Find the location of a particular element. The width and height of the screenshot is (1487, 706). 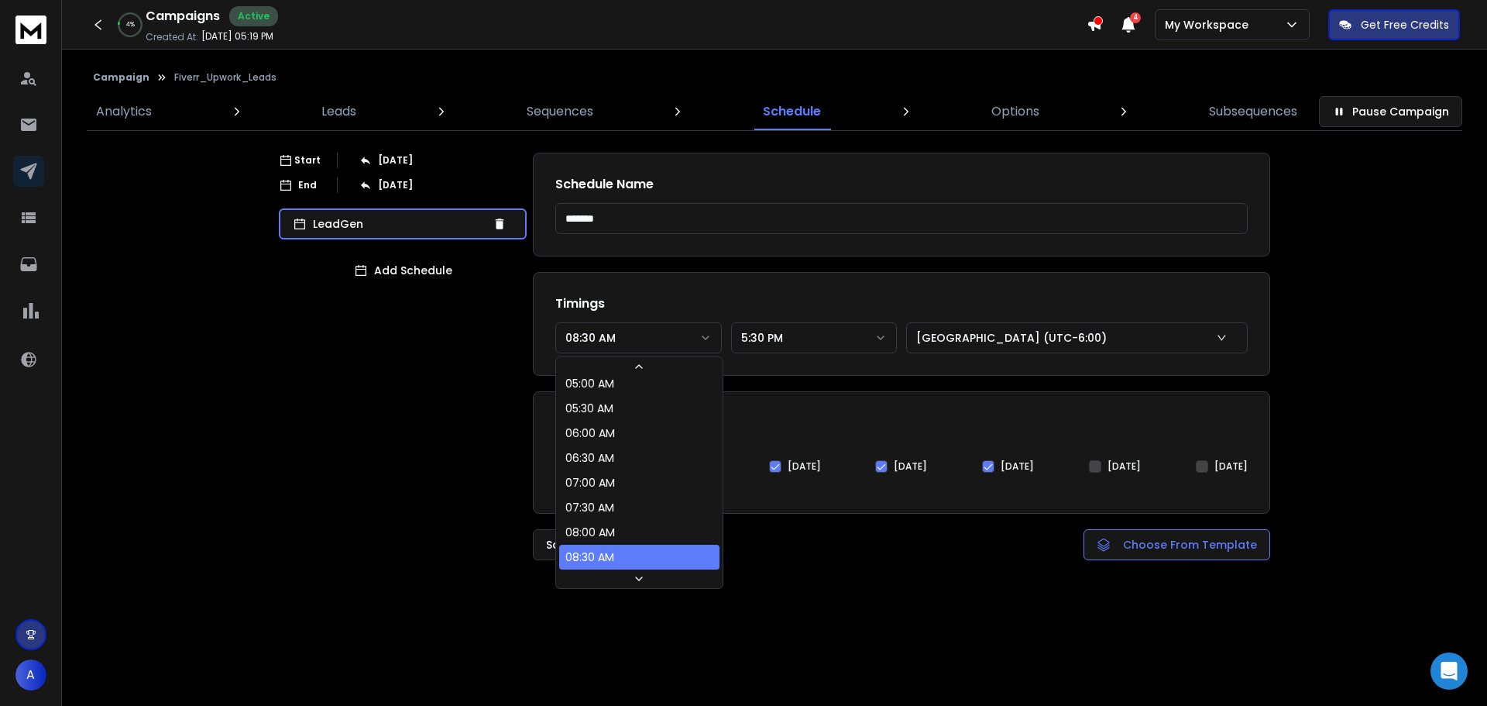

p: Start is located at coordinates (308, 160).